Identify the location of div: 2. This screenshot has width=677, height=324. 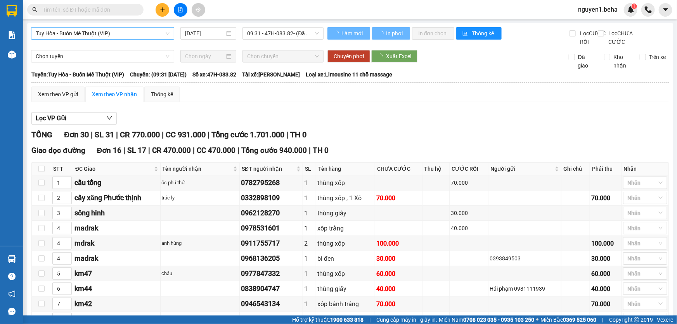
(309, 243).